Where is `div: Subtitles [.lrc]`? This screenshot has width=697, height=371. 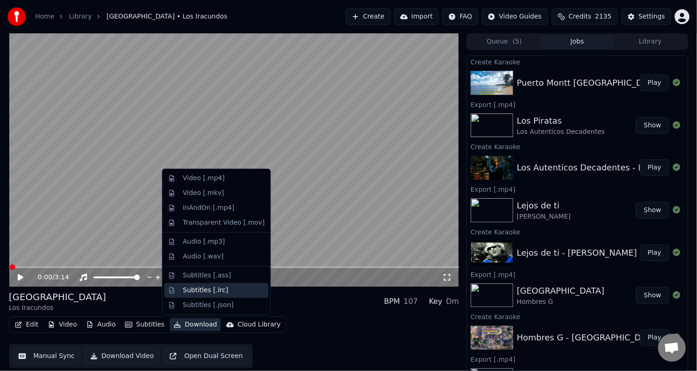
div: Subtitles [.lrc] is located at coordinates (206, 290).